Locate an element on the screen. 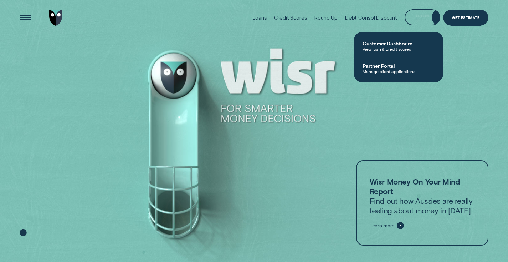 This screenshot has width=508, height=262. a: Customer DashboardView loan & credit scores is located at coordinates (399, 46).